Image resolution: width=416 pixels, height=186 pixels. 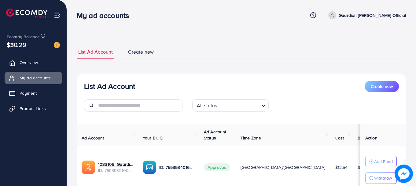 I want to click on span: Time Zone, so click(x=251, y=138).